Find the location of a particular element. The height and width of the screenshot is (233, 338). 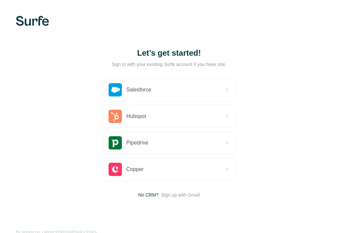

button: Sign up with Gmail is located at coordinates (181, 195).